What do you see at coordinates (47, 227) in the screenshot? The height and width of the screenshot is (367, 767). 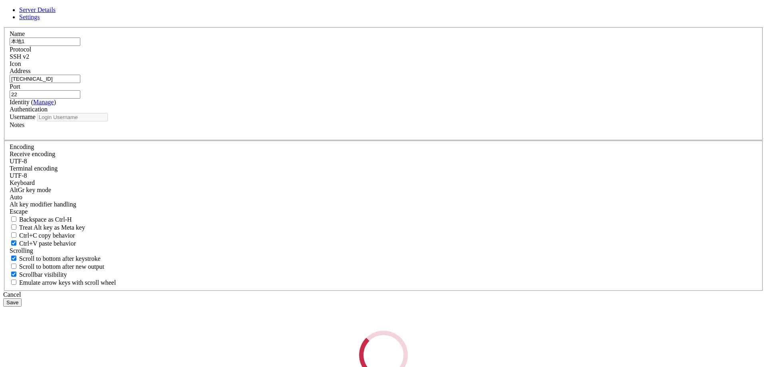 I see `label: Whether the Alt key acts as a Meta key or as a distinct Alt key.` at bounding box center [47, 227].